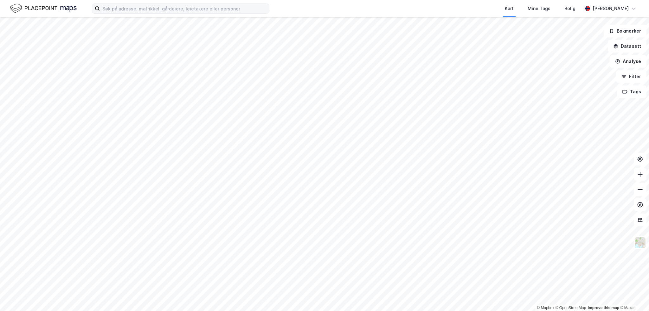  What do you see at coordinates (509, 9) in the screenshot?
I see `div: Kart` at bounding box center [509, 9].